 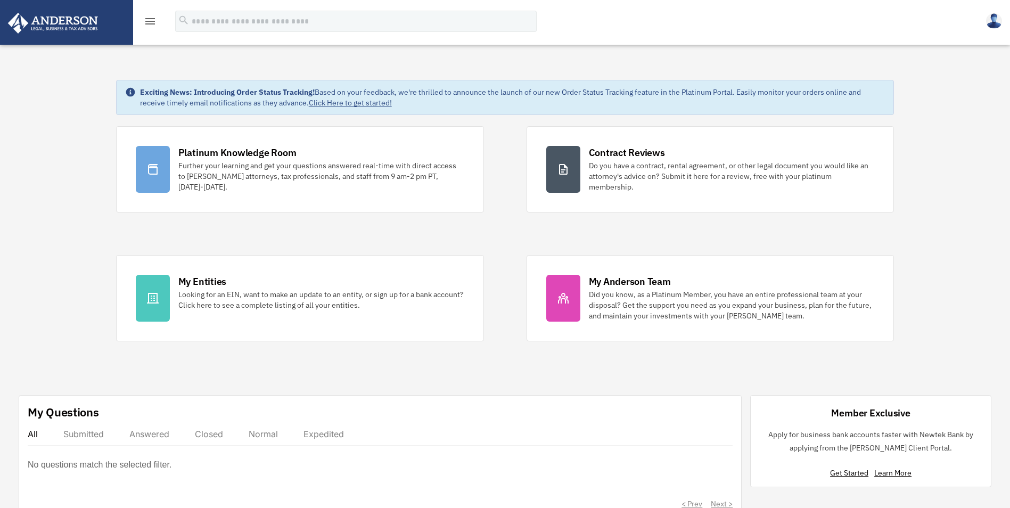 What do you see at coordinates (202, 281) in the screenshot?
I see `div: My Entities` at bounding box center [202, 281].